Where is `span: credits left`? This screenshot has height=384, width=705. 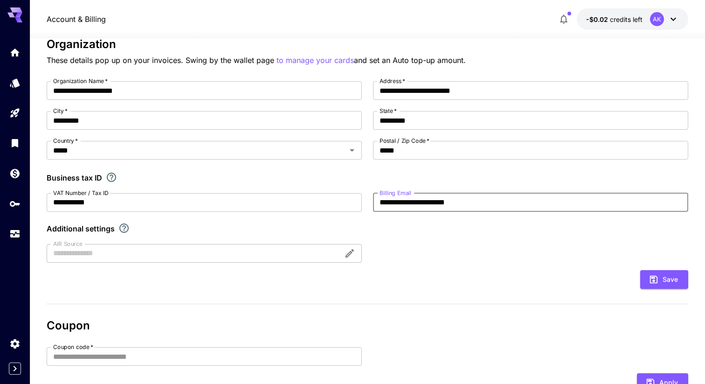
span: credits left is located at coordinates (627, 19).